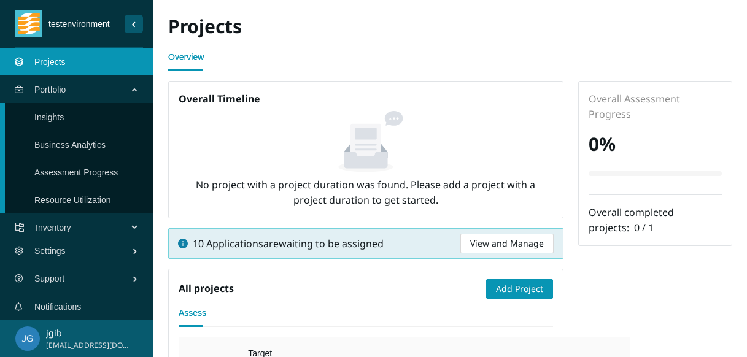  Describe the element at coordinates (49, 117) in the screenshot. I see `a: Insights` at that location.